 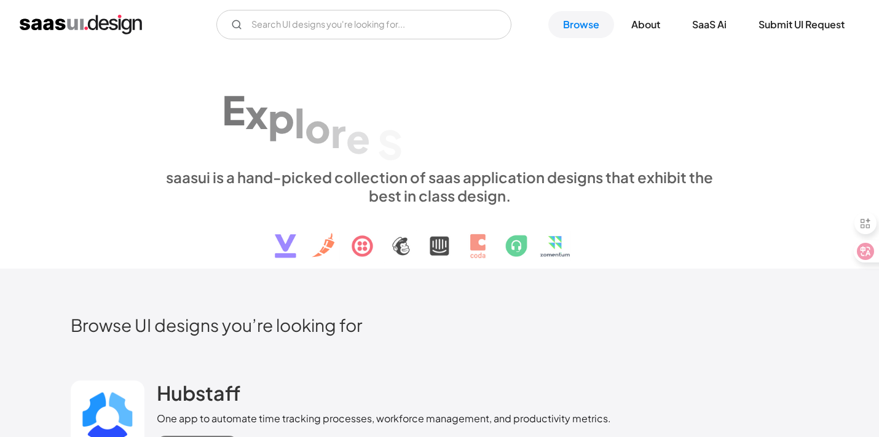 What do you see at coordinates (439, 186) in the screenshot?
I see `div: saasui is a hand-picked collection of saas application designs that exhibit the best in class des...` at bounding box center [439, 186].